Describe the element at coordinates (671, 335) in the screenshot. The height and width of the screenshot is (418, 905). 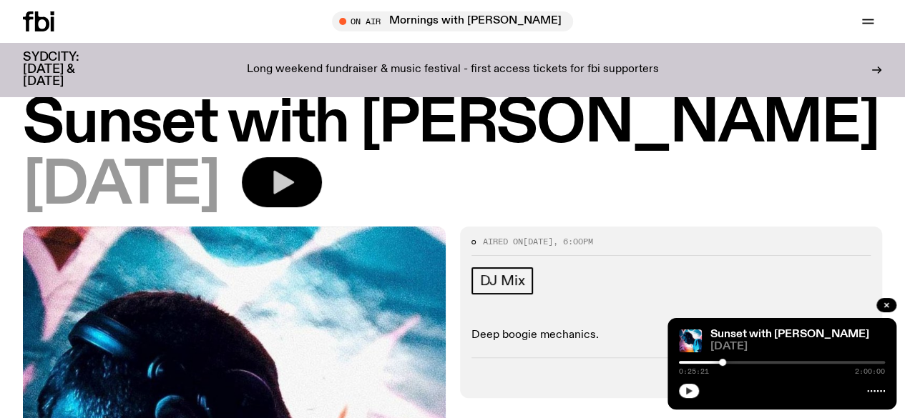
I see `p: Deep boogie mechanics.` at that location.